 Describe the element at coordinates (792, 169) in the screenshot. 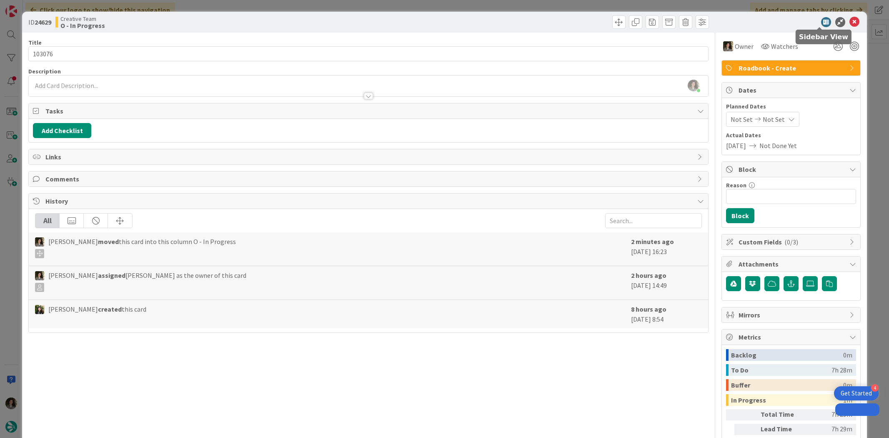

I see `span: Block` at that location.